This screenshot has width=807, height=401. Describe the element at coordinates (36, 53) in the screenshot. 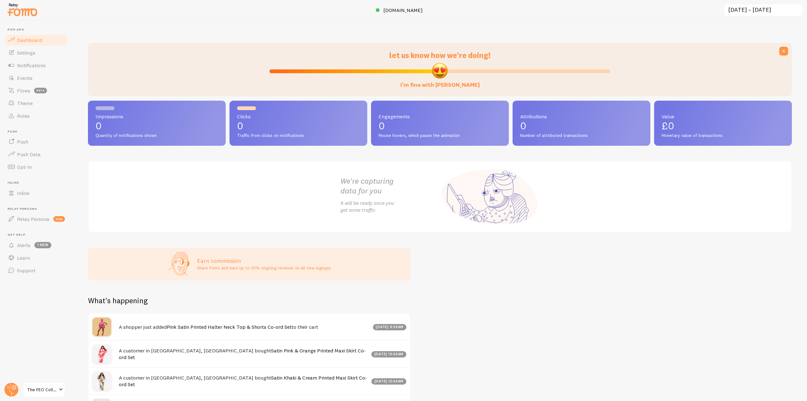

I see `a: Settings` at that location.